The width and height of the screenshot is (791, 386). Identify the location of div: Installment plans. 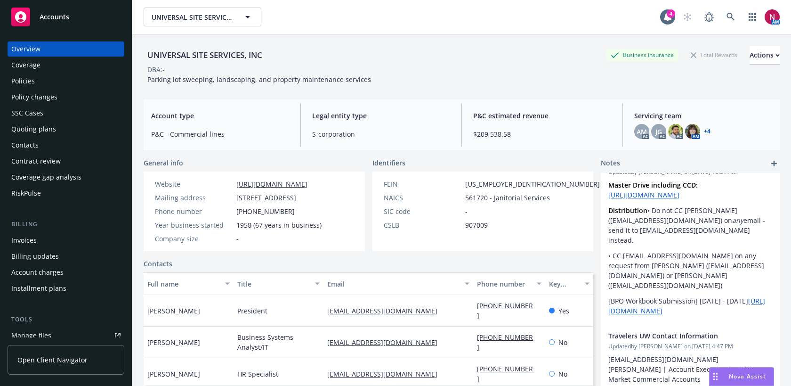
(39, 288).